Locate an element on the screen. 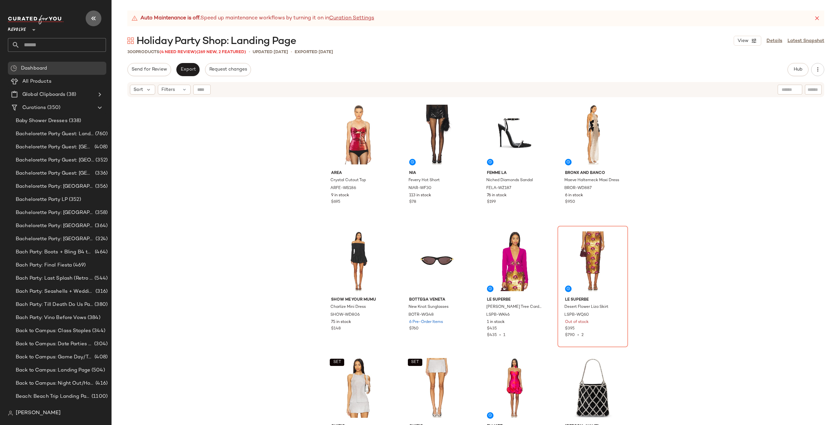  span: Revolve is located at coordinates (17, 28).